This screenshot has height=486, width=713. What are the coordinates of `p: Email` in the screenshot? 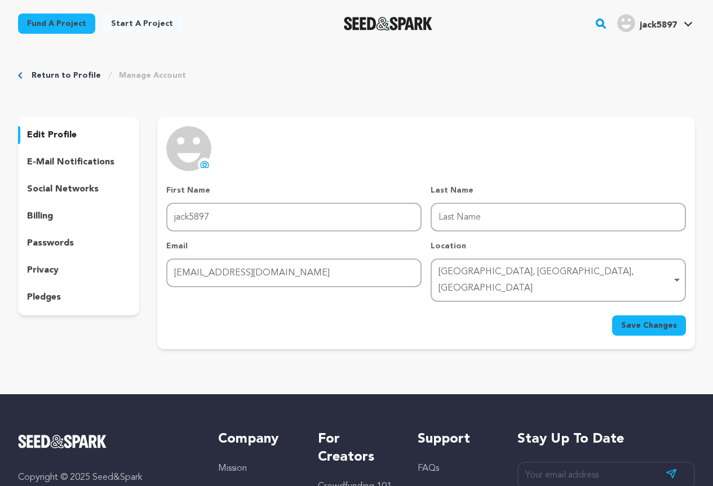 It's located at (293, 246).